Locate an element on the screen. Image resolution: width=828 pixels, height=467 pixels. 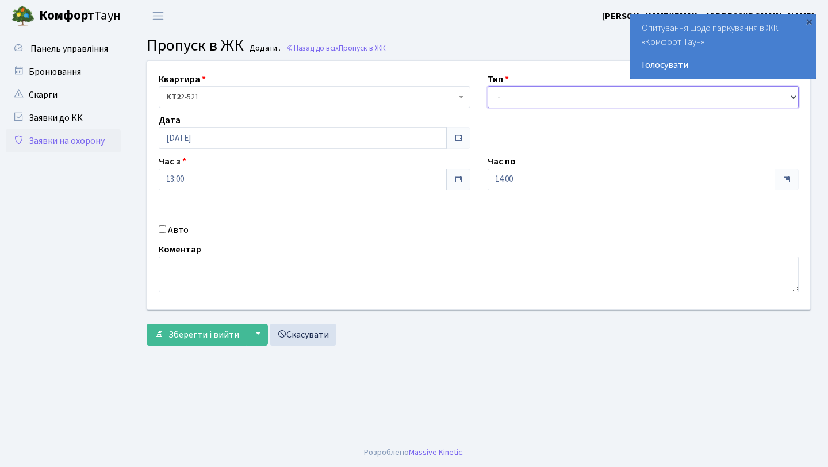
small: Додати . is located at coordinates (264, 48).